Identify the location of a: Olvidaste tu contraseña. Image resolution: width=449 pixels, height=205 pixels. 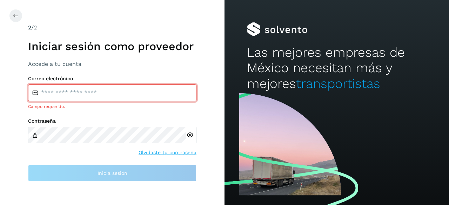
(167, 152).